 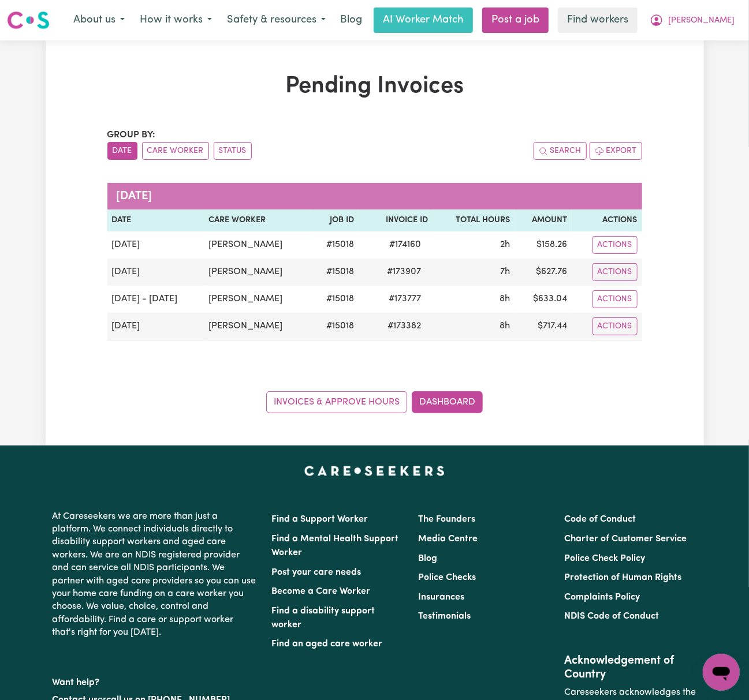 What do you see at coordinates (405, 245) in the screenshot?
I see `span: # 174160` at bounding box center [405, 245].